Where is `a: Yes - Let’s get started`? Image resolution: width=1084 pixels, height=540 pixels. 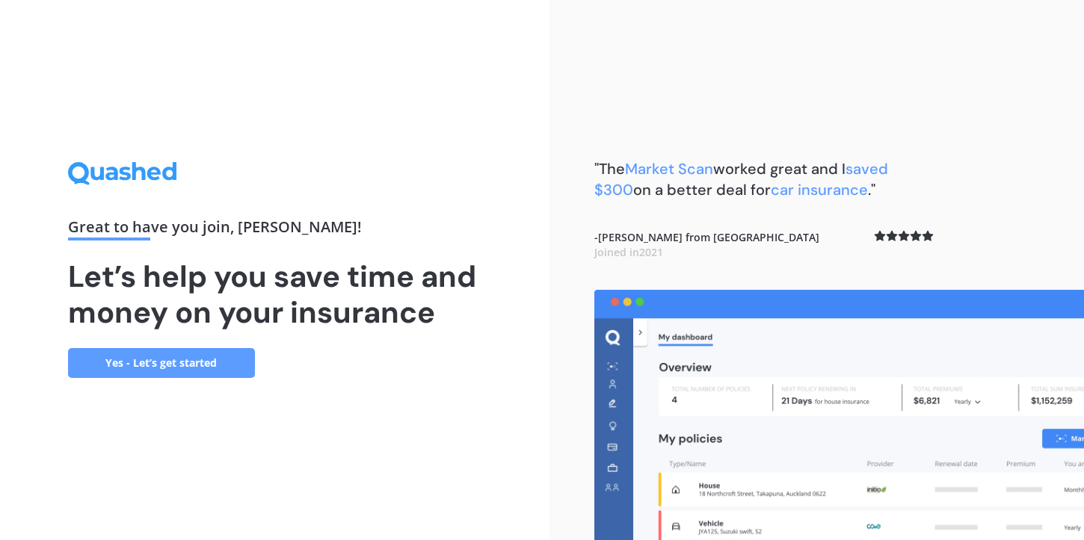 a: Yes - Let’s get started is located at coordinates (161, 363).